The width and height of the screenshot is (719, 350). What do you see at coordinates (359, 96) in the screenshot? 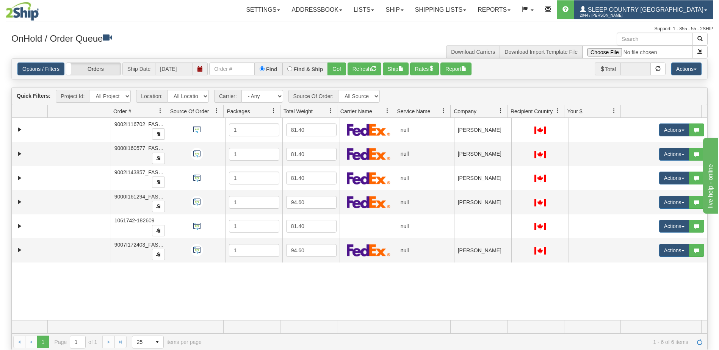
I see `div: grid toolbar` at bounding box center [359, 96].